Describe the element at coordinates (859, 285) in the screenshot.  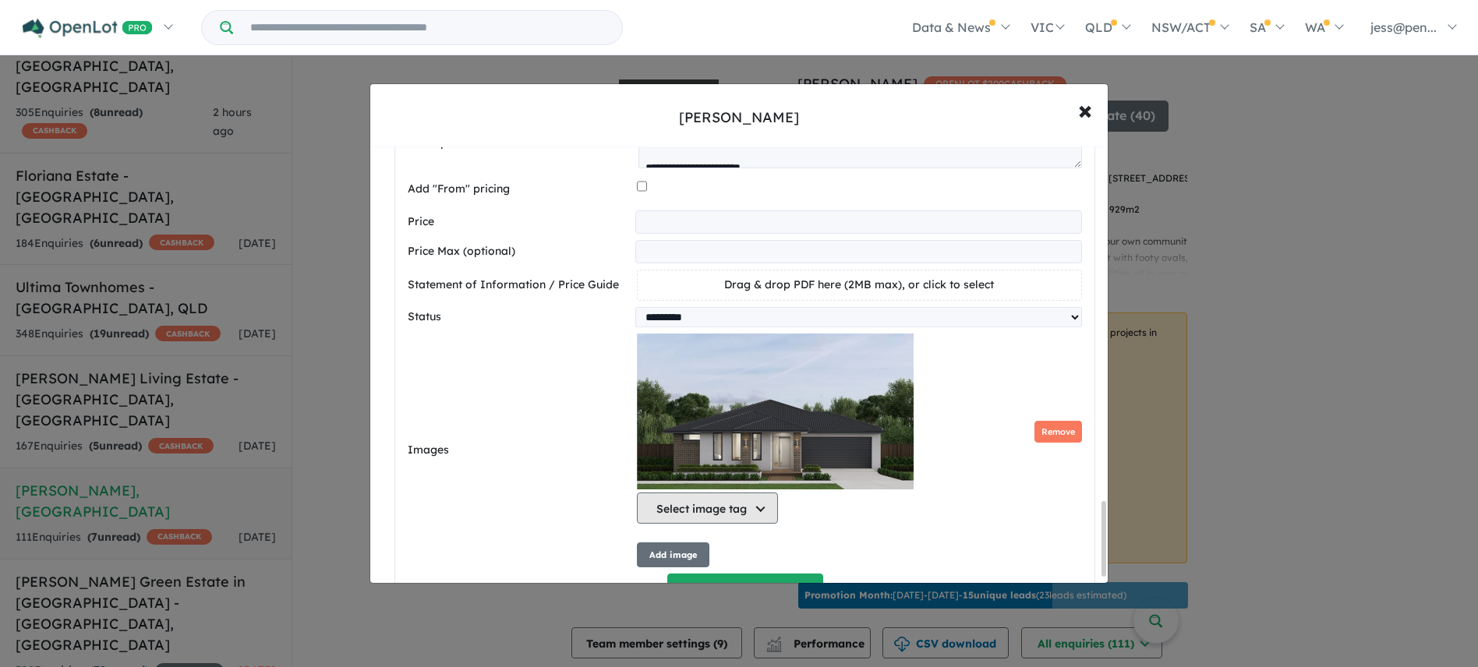
I see `span: Drag & drop PDF here (2MB max), or click to select` at that location.